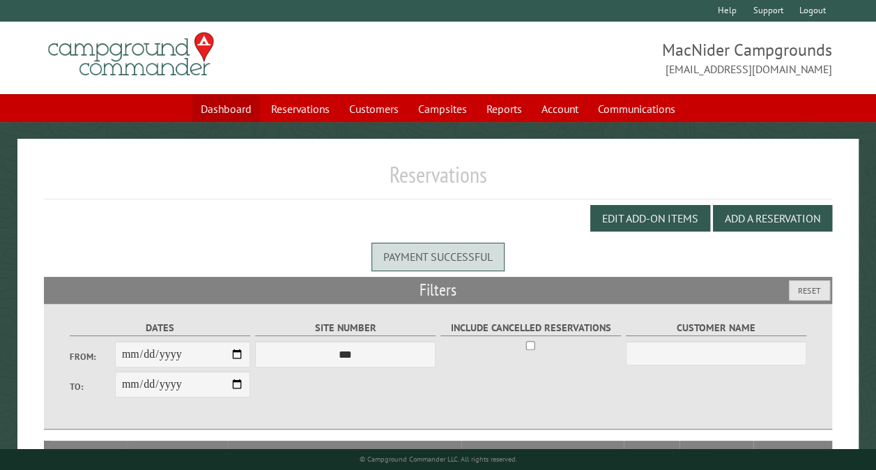 The image size is (876, 470). What do you see at coordinates (438, 290) in the screenshot?
I see `h2: Filters` at bounding box center [438, 290].